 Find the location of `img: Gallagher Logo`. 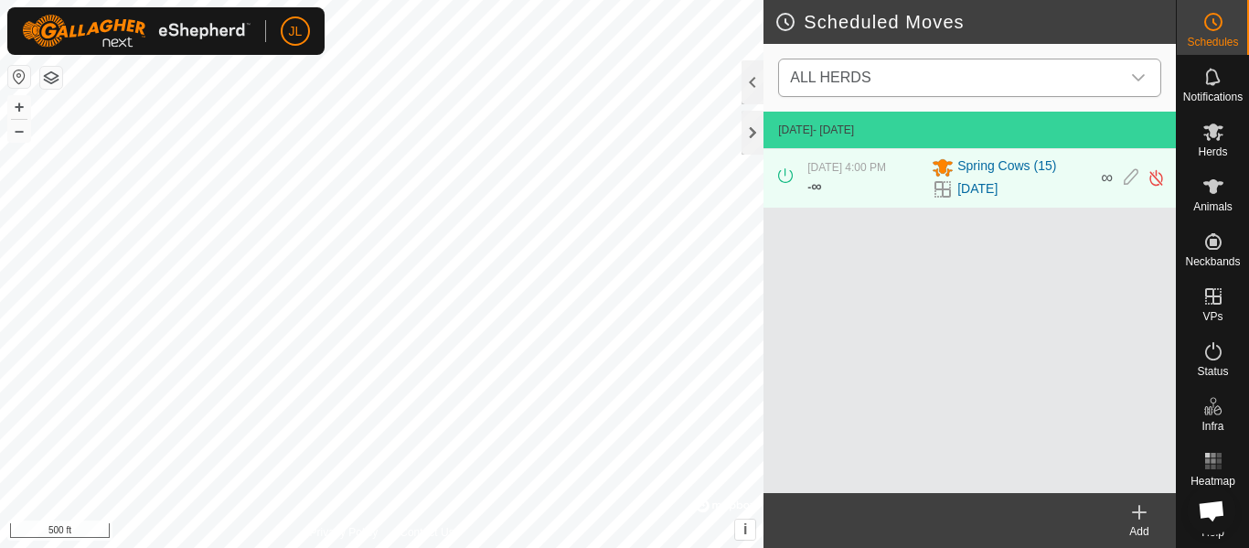

img: Gallagher Logo is located at coordinates (136, 31).